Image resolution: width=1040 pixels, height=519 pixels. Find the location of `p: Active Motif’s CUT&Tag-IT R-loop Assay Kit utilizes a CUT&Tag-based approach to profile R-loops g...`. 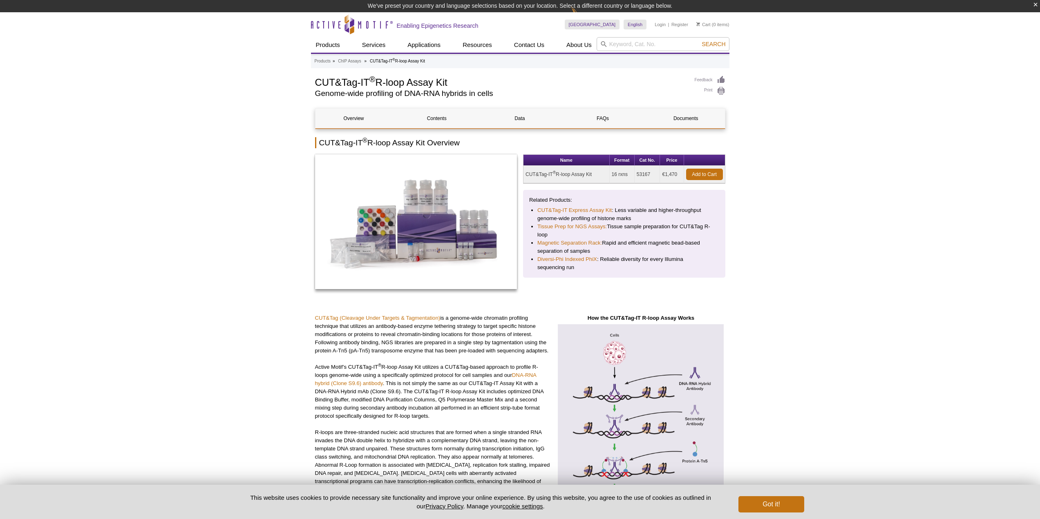

p: Active Motif’s CUT&Tag-IT R-loop Assay Kit utilizes a CUT&Tag-based approach to profile R-loops g... is located at coordinates (433, 392).